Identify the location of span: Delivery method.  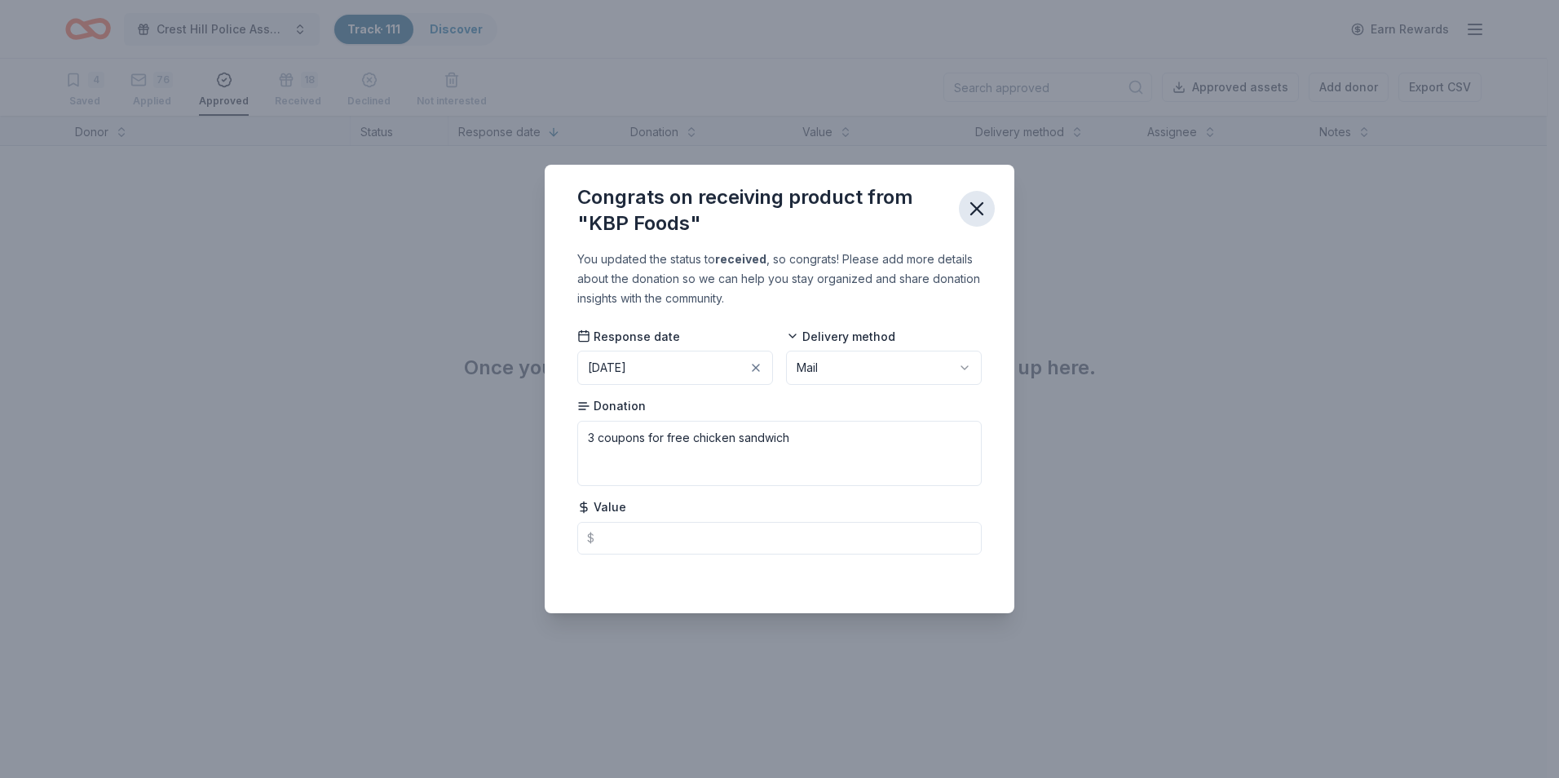
(841, 337).